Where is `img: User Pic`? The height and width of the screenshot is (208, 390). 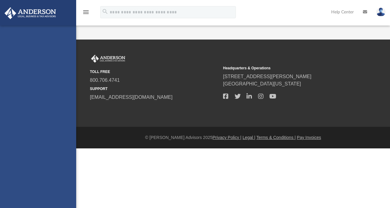
img: User Pic is located at coordinates (381, 12).